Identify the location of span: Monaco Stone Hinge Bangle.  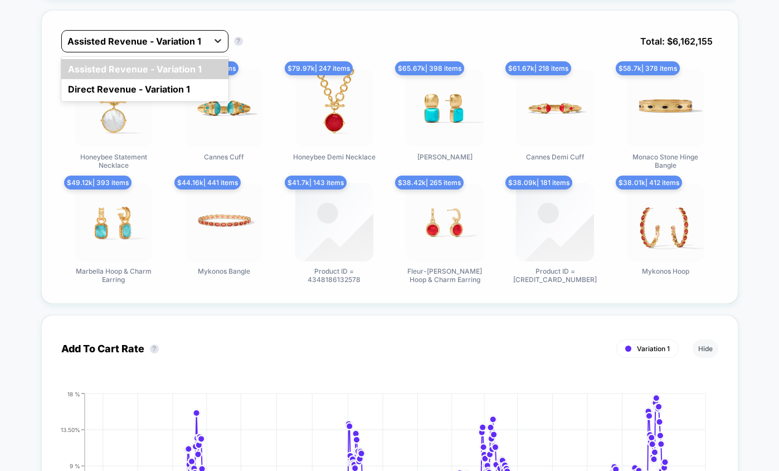
(666, 161).